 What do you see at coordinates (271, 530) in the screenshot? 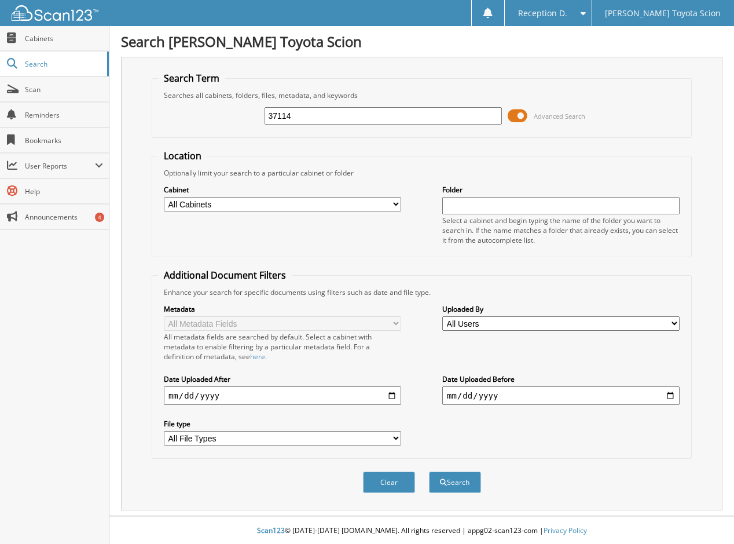
I see `span: Scan123` at bounding box center [271, 530].